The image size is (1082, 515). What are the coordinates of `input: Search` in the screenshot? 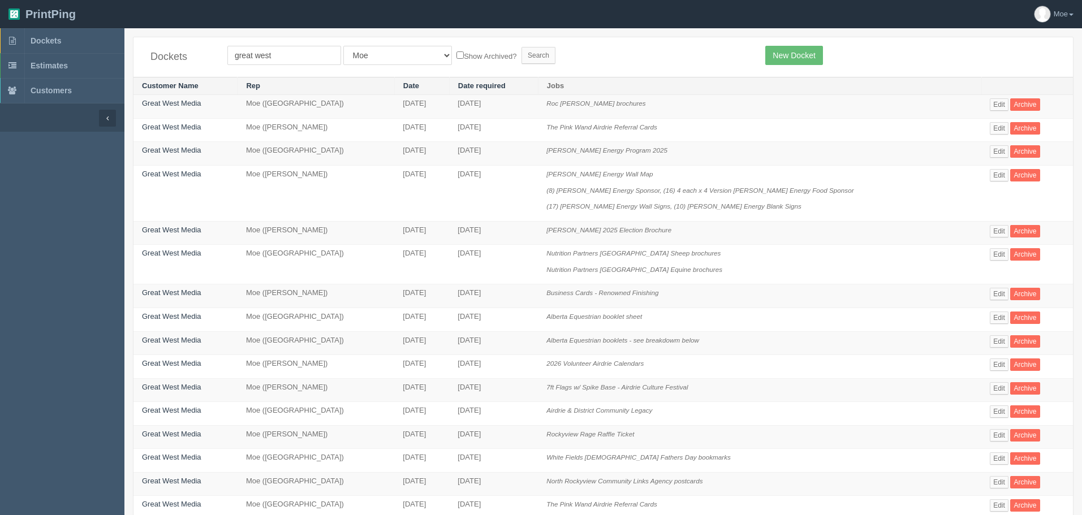 It's located at (539, 55).